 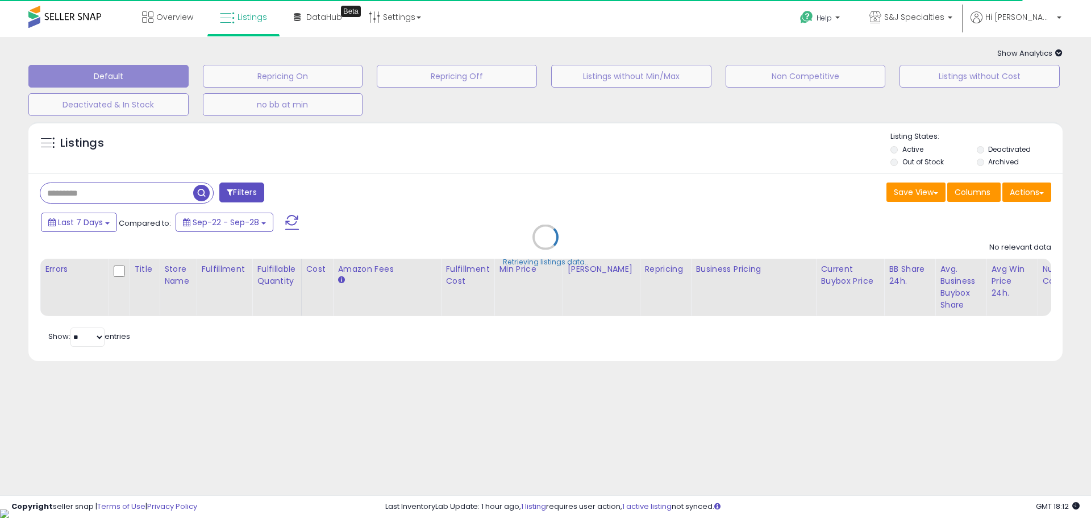 I want to click on span: Listings, so click(x=252, y=17).